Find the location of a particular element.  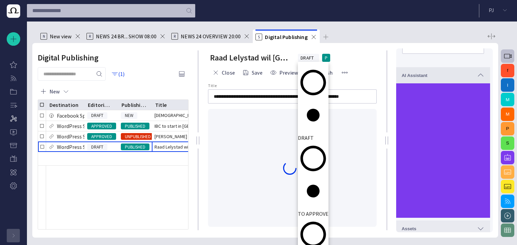

p: P J is located at coordinates (492, 10).